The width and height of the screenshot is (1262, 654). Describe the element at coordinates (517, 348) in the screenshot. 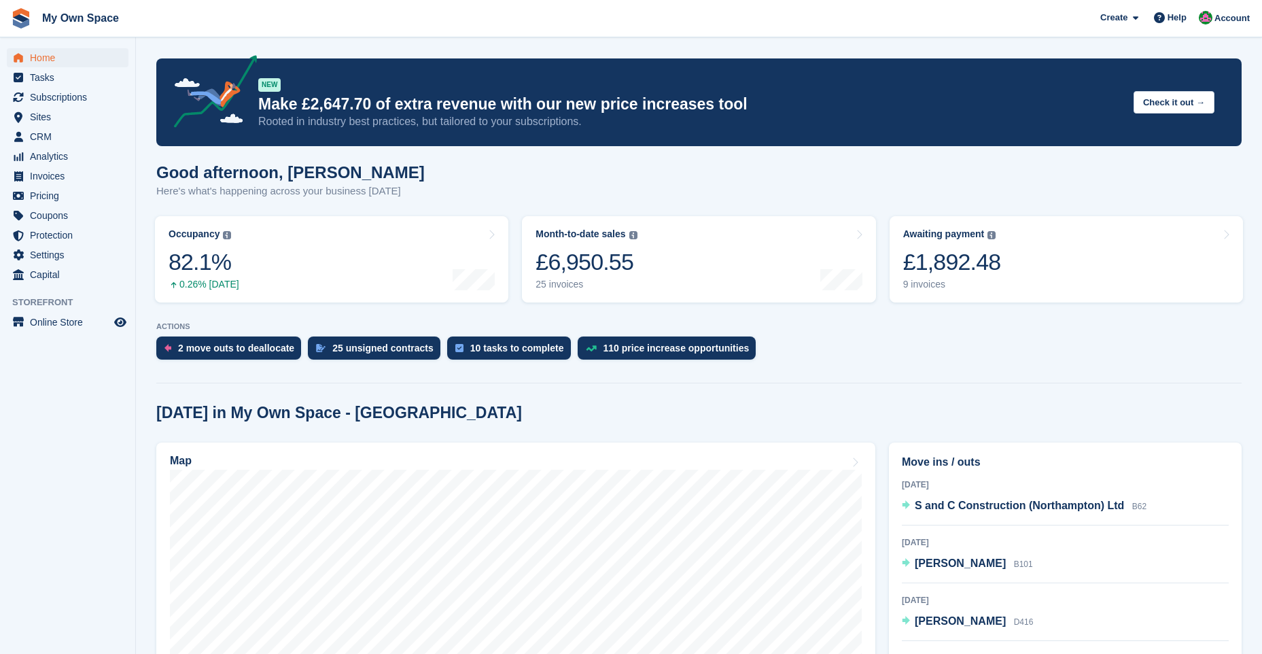

I see `div: 10 tasks to complete` at that location.